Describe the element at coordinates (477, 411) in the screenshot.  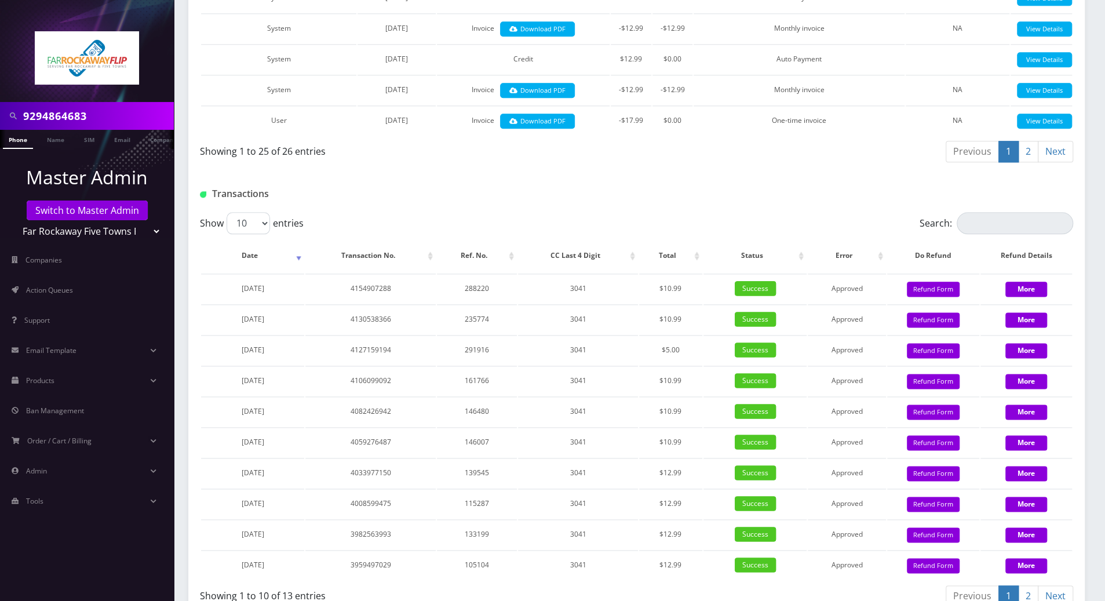
I see `td: 146480` at that location.